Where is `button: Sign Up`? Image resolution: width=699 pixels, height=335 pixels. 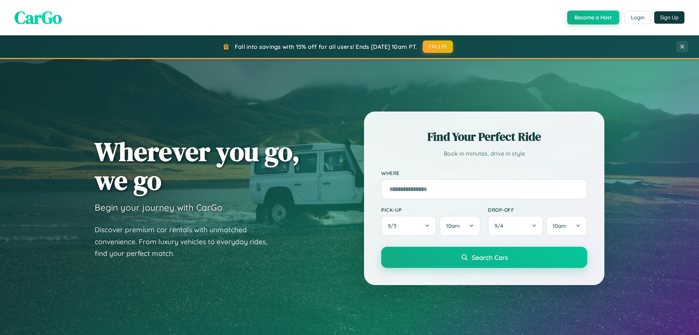 button: Sign Up is located at coordinates (669, 17).